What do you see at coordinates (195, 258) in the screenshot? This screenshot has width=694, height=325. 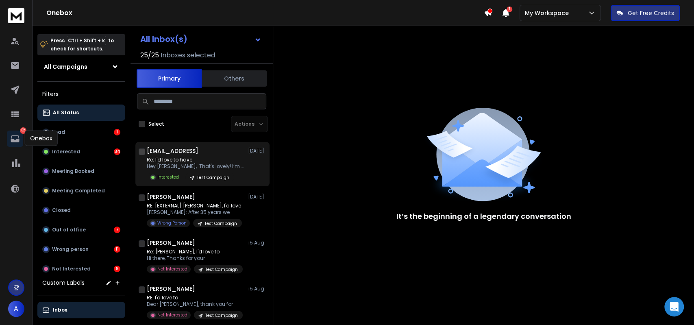 I see `p: Hi there, Thanks for your` at bounding box center [195, 258].